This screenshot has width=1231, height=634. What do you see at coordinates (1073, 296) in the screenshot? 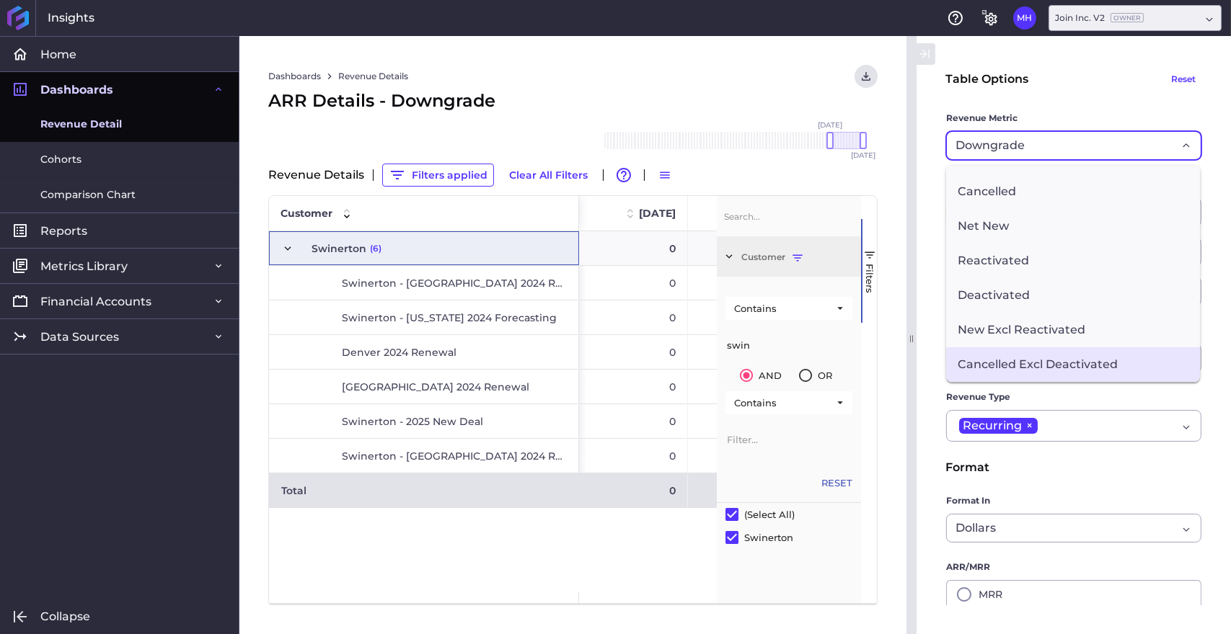
I see `span: Deactivated` at bounding box center [1073, 296].